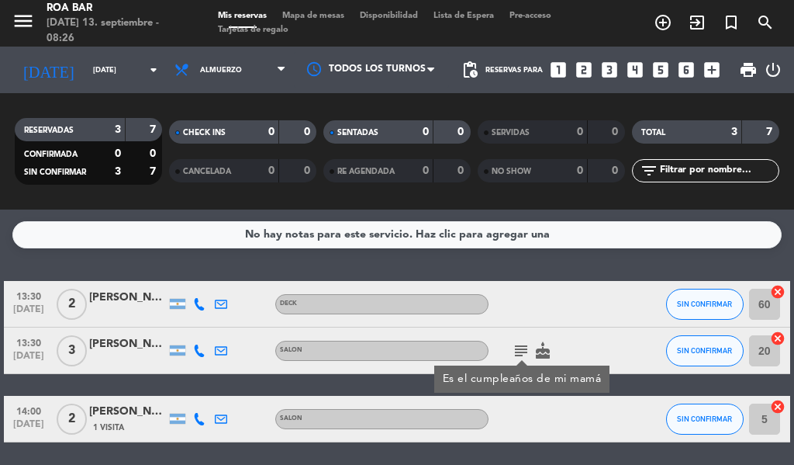 This screenshot has width=794, height=465. What do you see at coordinates (765, 22) in the screenshot?
I see `i: search` at bounding box center [765, 22].